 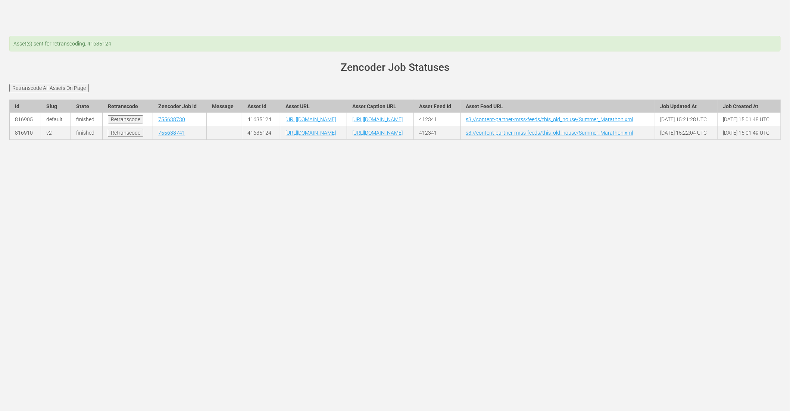 I want to click on th: Job Updated At, so click(x=686, y=106).